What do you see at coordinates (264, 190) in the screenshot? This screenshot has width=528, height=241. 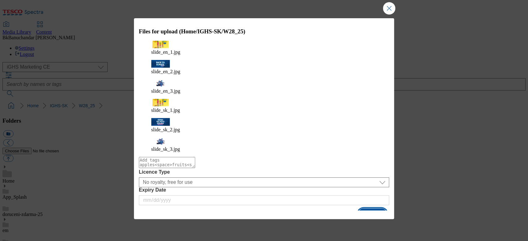 I see `label: Expiry Date` at bounding box center [264, 190].